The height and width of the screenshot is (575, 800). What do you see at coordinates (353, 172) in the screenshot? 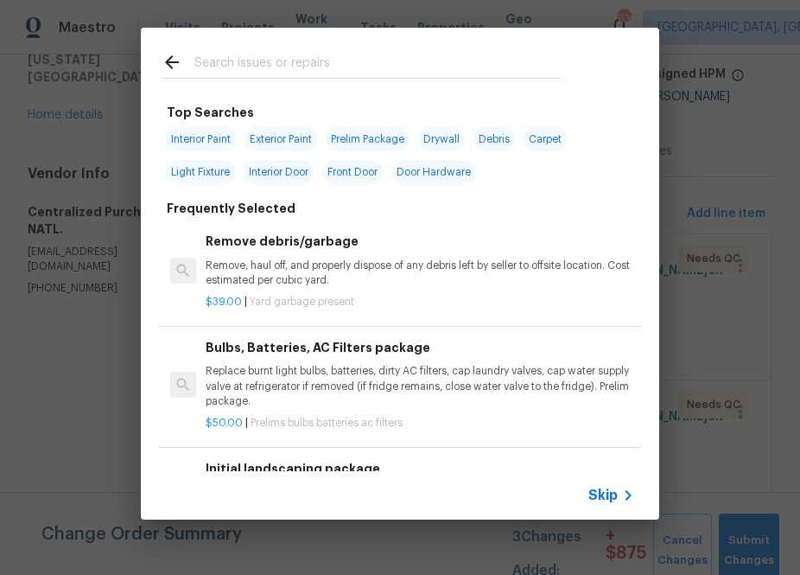
I see `span: Front Door` at bounding box center [353, 172].